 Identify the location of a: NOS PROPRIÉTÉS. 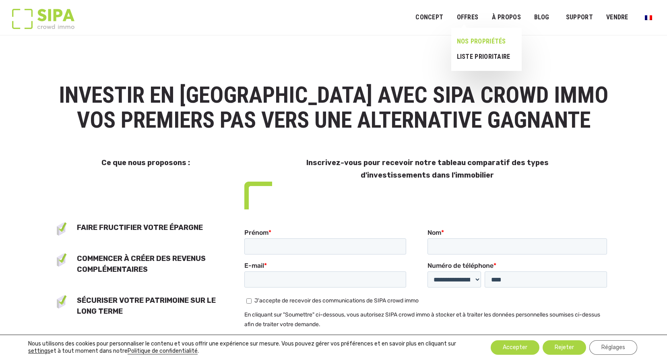
(483, 41).